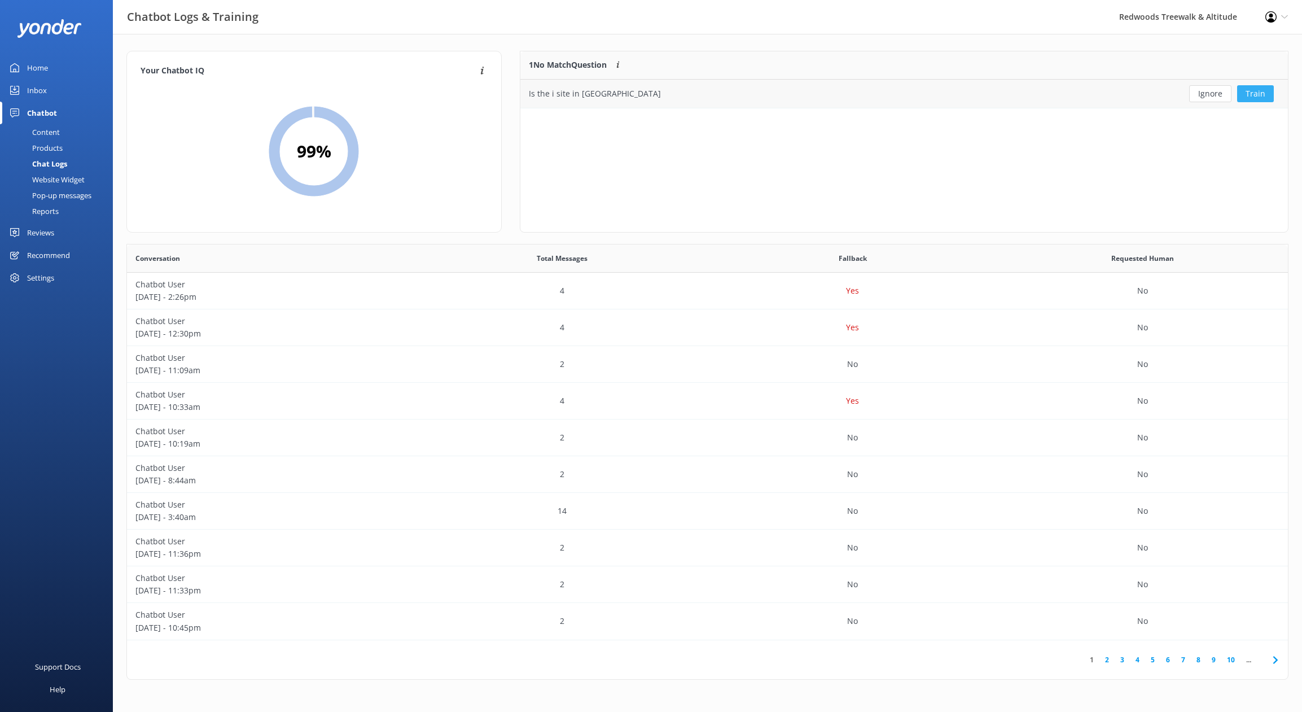  Describe the element at coordinates (1255, 94) in the screenshot. I see `button: Train` at that location.